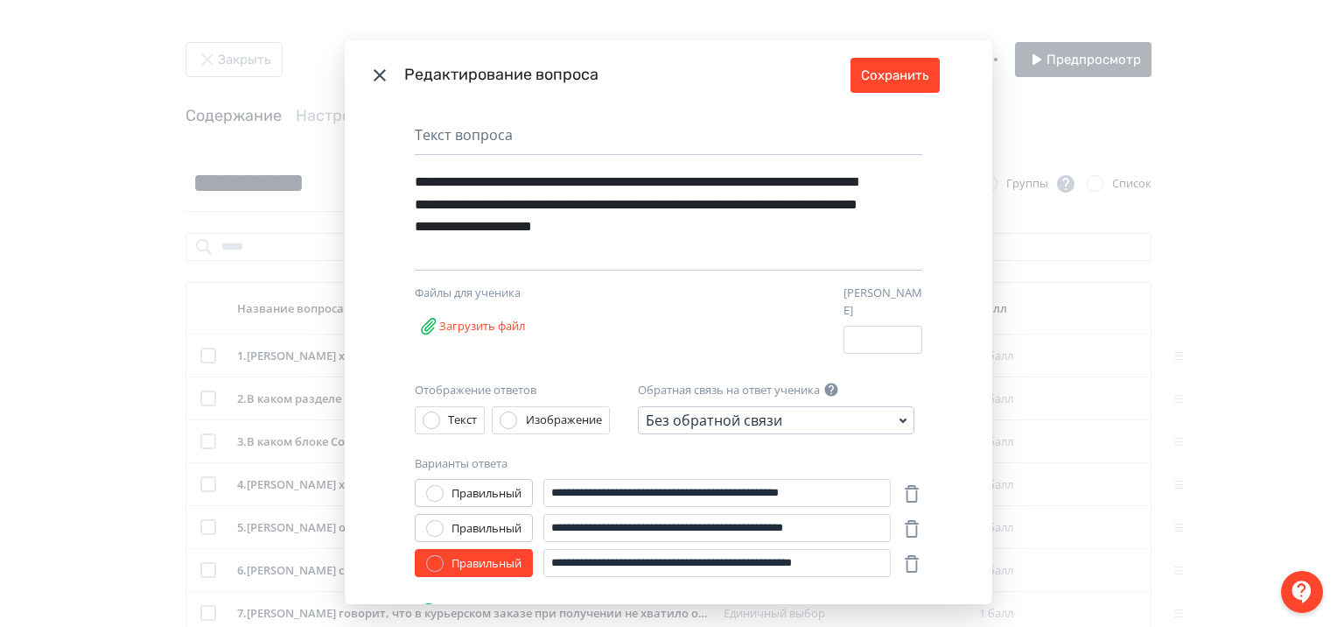 The height and width of the screenshot is (627, 1337). What do you see at coordinates (729, 390) in the screenshot?
I see `label: Обратная связь на ответ ученика` at bounding box center [729, 390].